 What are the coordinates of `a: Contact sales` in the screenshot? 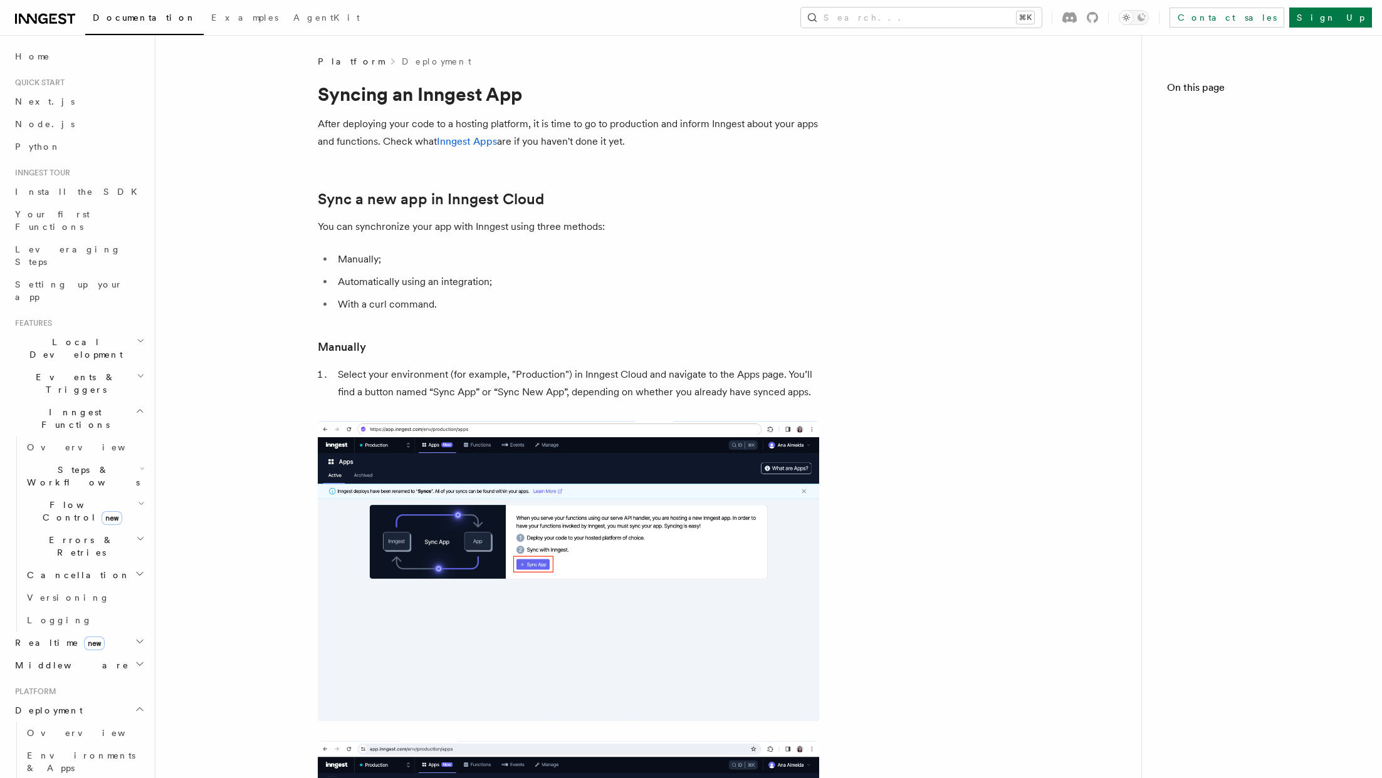 It's located at (1226, 18).